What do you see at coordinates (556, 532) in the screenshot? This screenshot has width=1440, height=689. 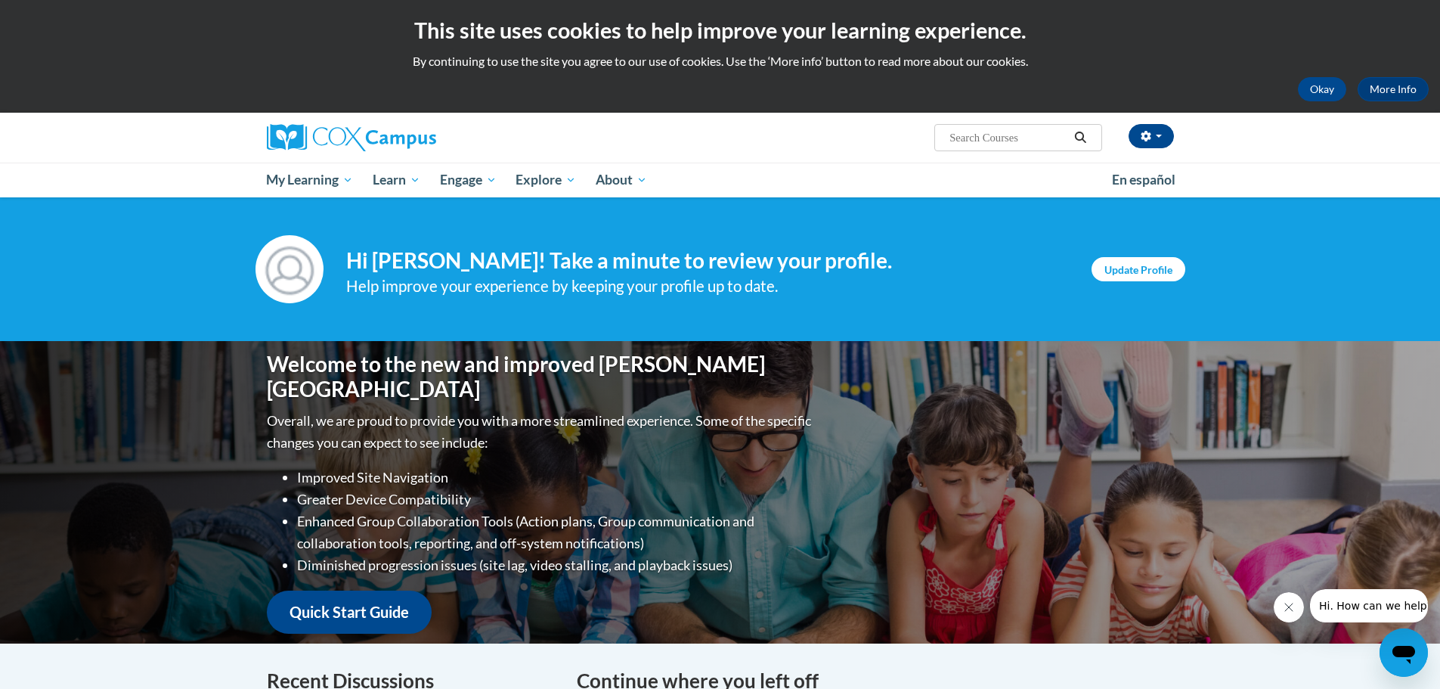 I see `li: Enhanced Group Collaboration Tools (Action plans, Group communication and collaboration tools, re...` at bounding box center [556, 532].